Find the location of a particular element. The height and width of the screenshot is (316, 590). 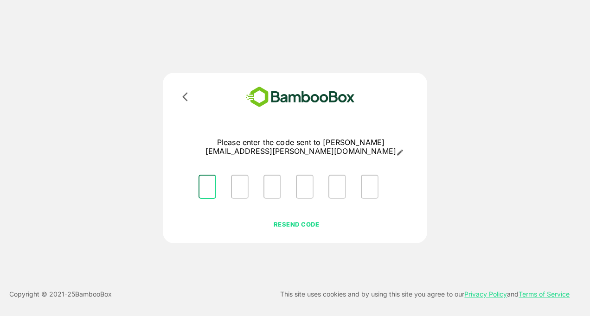

img: bamboobox is located at coordinates (300, 97).